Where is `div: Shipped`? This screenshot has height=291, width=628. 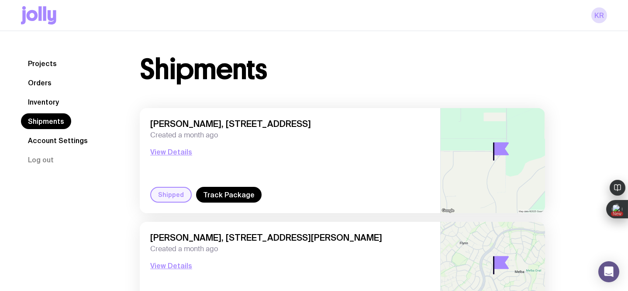
div: Shipped is located at coordinates (171, 194).